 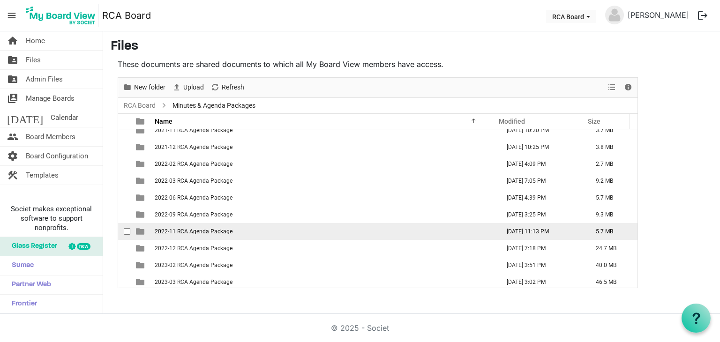 What do you see at coordinates (612, 232) in the screenshot?
I see `td: 5.7 MB is template cell column header Size` at bounding box center [612, 232].